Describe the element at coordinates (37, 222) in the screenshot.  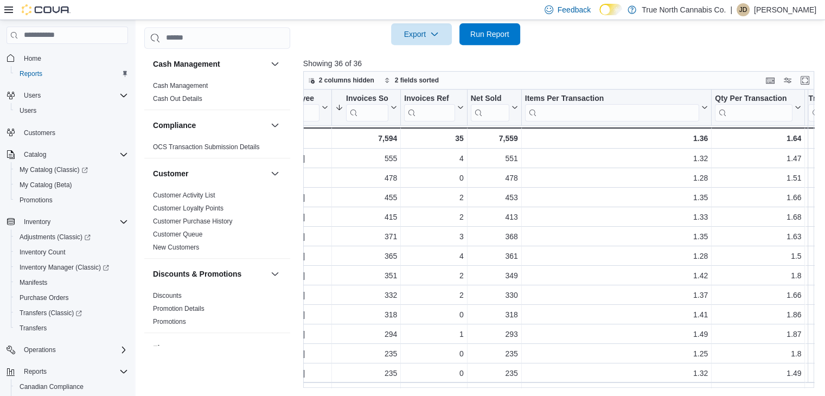
I see `button: Inventory` at that location.